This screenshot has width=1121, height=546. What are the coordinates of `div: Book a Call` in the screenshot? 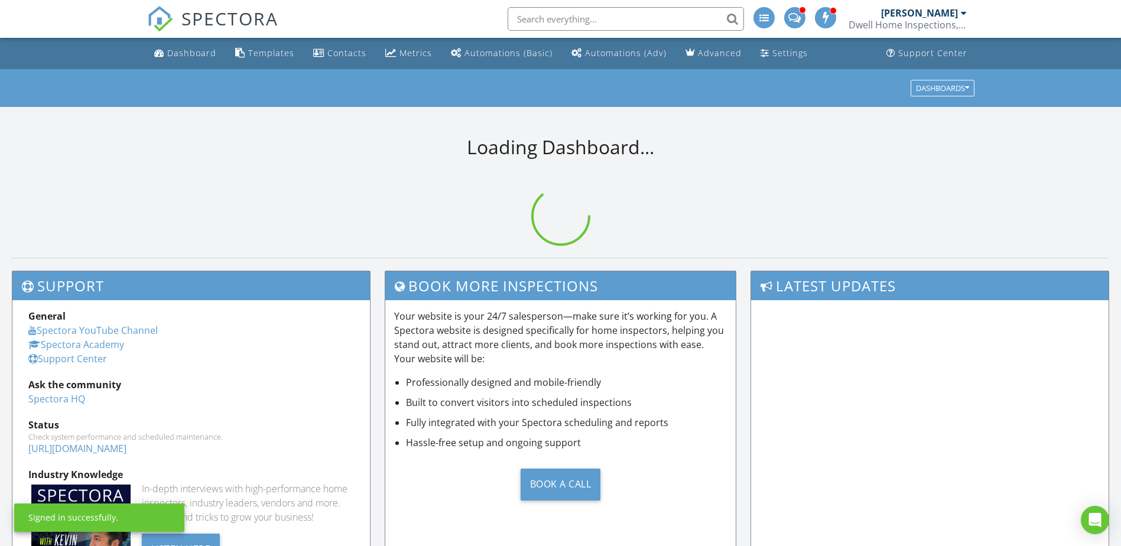 It's located at (561, 485).